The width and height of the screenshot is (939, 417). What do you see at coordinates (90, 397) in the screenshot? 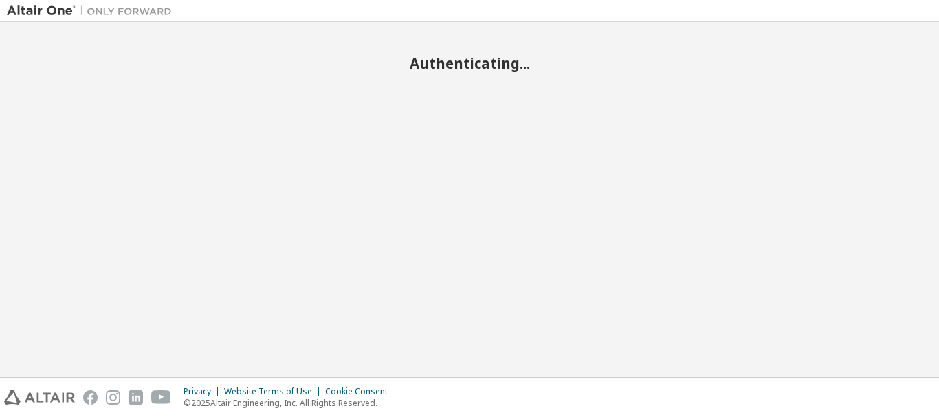
I see `img: facebook.svg` at bounding box center [90, 397].